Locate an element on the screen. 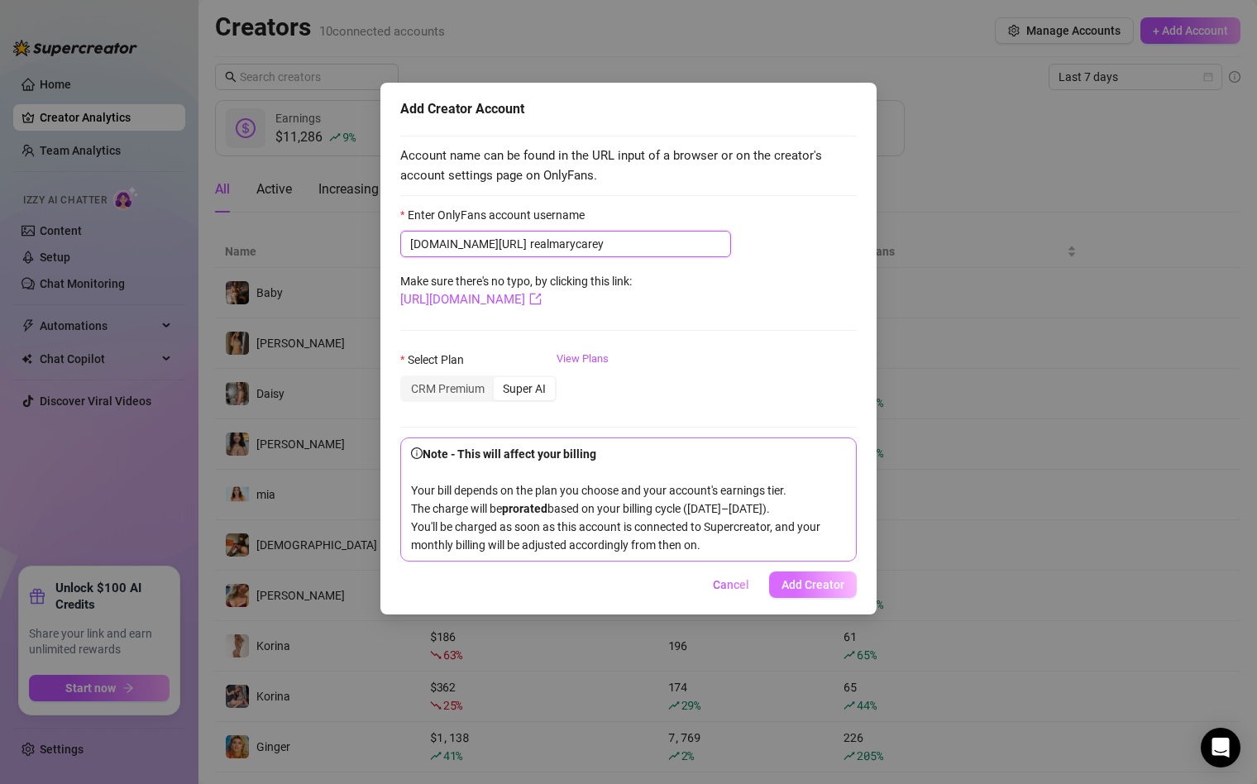  div: CRM Premium is located at coordinates (447, 389).